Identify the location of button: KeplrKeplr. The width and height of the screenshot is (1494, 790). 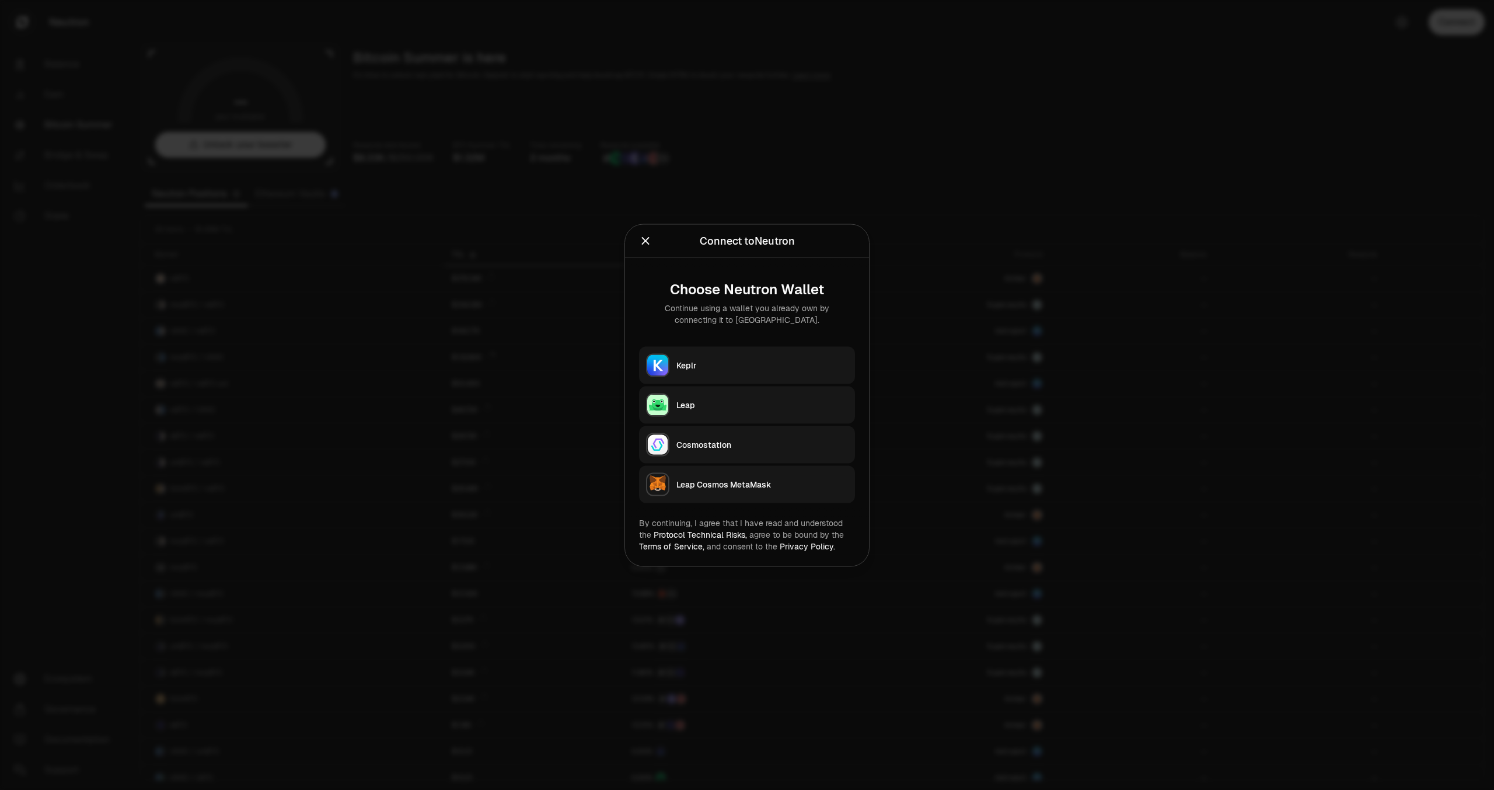
(747, 365).